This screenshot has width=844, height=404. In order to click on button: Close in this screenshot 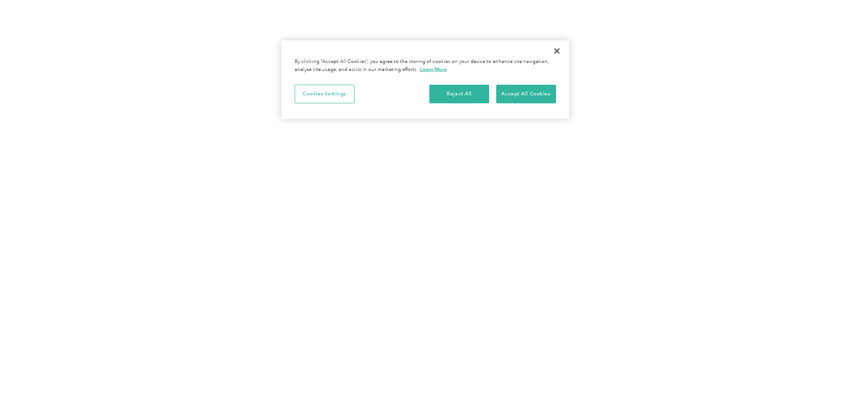, I will do `click(557, 51)`.